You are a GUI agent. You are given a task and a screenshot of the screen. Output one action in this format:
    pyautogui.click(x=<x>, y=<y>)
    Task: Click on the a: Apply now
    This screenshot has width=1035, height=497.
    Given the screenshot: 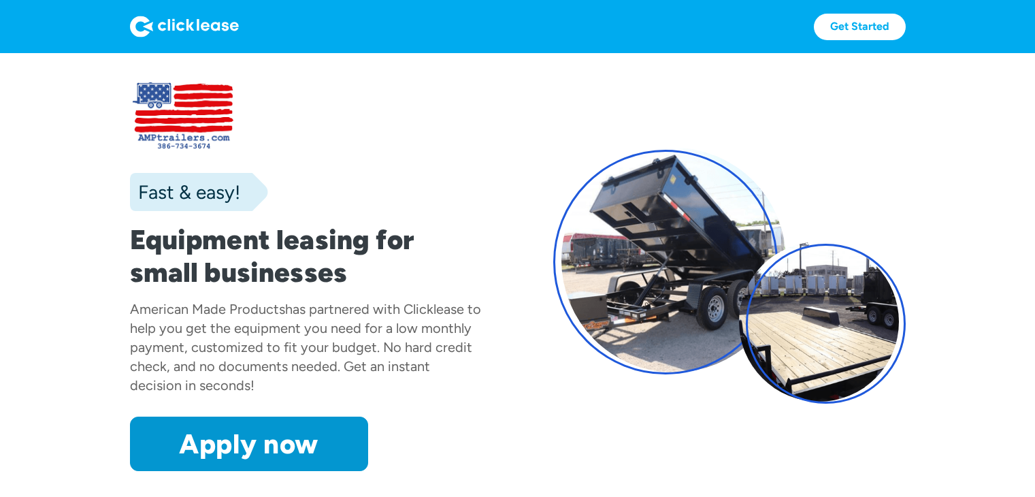 What is the action you would take?
    pyautogui.click(x=249, y=444)
    